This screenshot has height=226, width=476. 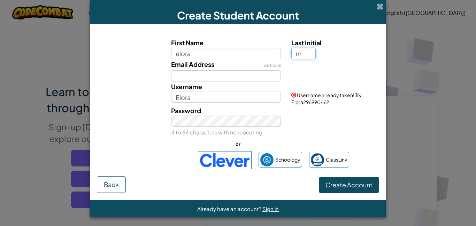 I want to click on span: or, so click(x=238, y=144).